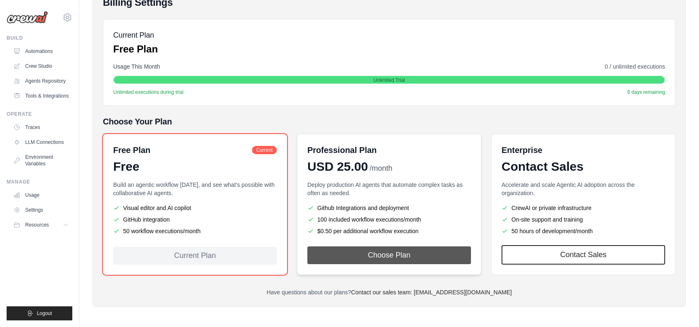  Describe the element at coordinates (41, 195) in the screenshot. I see `a: Usage` at that location.